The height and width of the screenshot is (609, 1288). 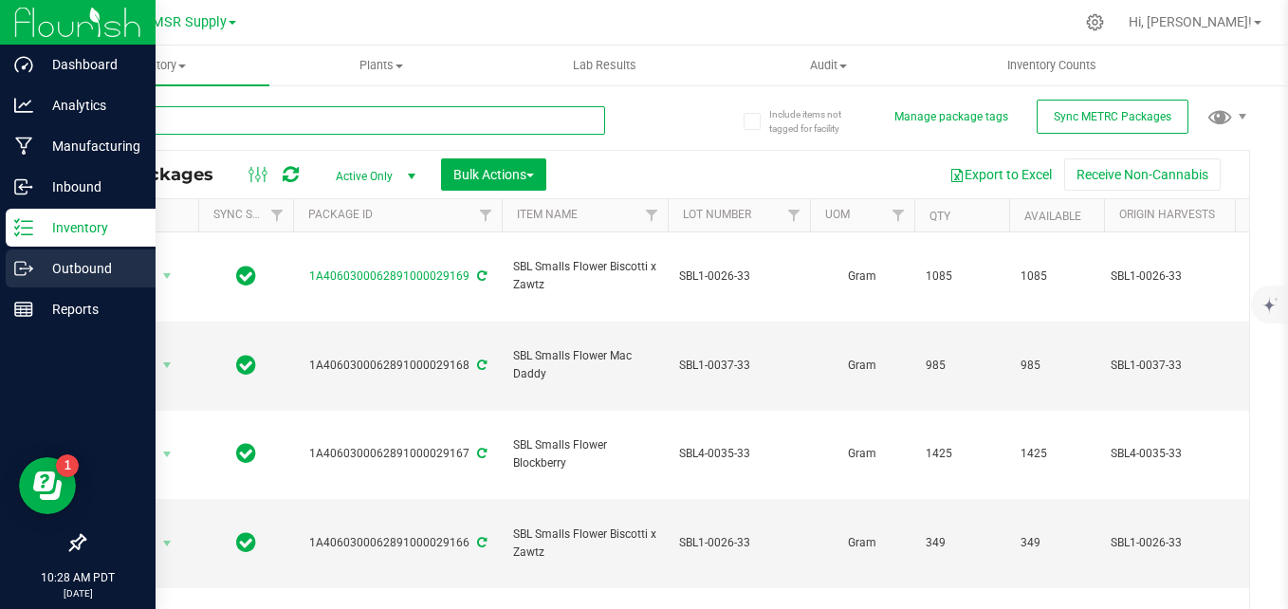 What do you see at coordinates (90, 228) in the screenshot?
I see `p: Inventory` at bounding box center [90, 228].